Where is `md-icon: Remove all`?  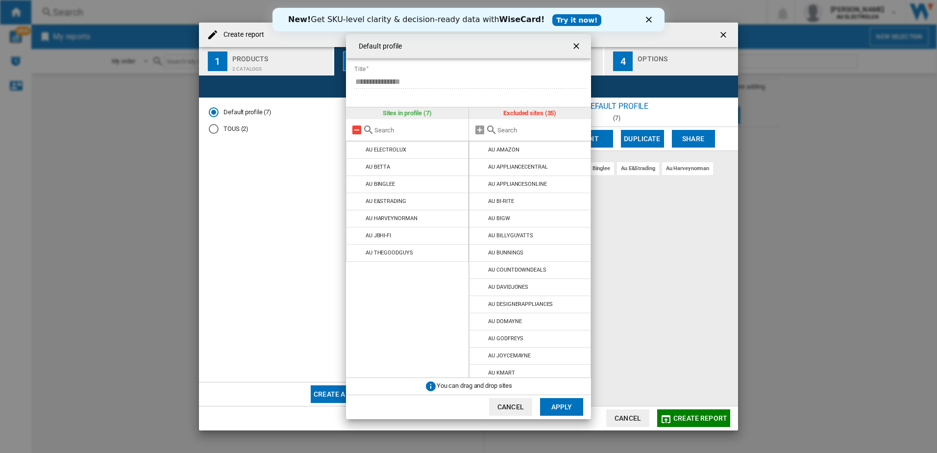 md-icon: Remove all is located at coordinates (357, 130).